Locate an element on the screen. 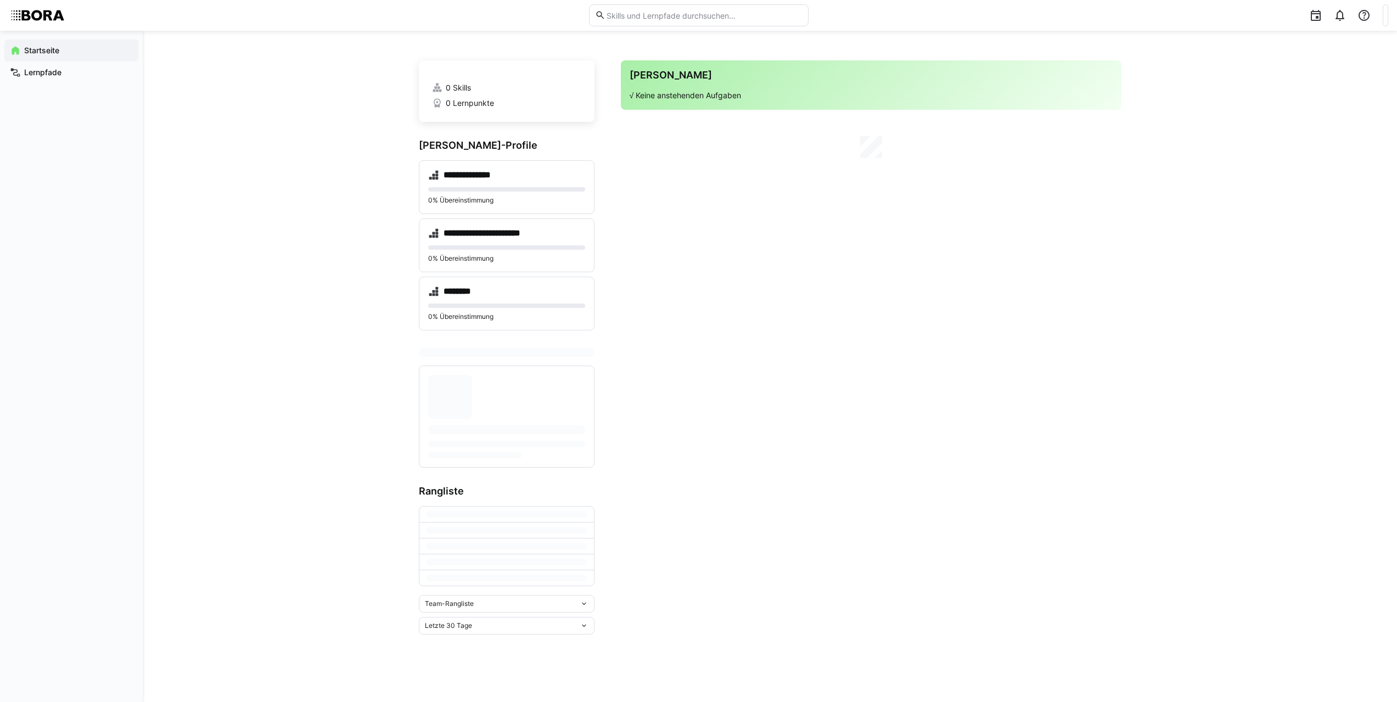  span: 0 Skills is located at coordinates (458, 88).